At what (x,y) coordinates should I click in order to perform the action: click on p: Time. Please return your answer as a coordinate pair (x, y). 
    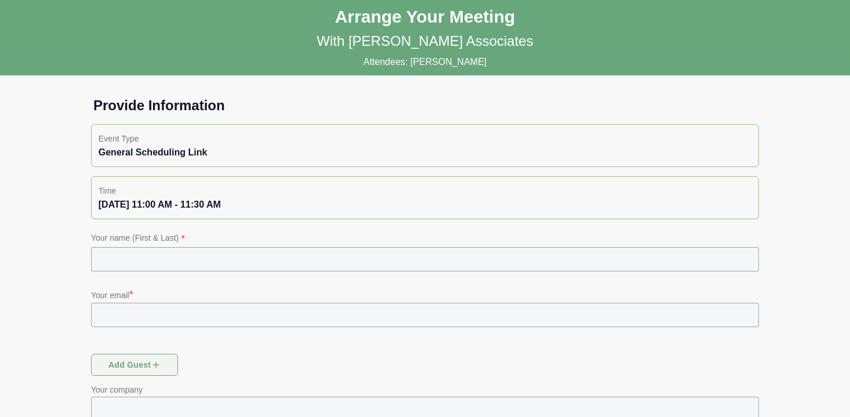
    Looking at the image, I should click on (425, 191).